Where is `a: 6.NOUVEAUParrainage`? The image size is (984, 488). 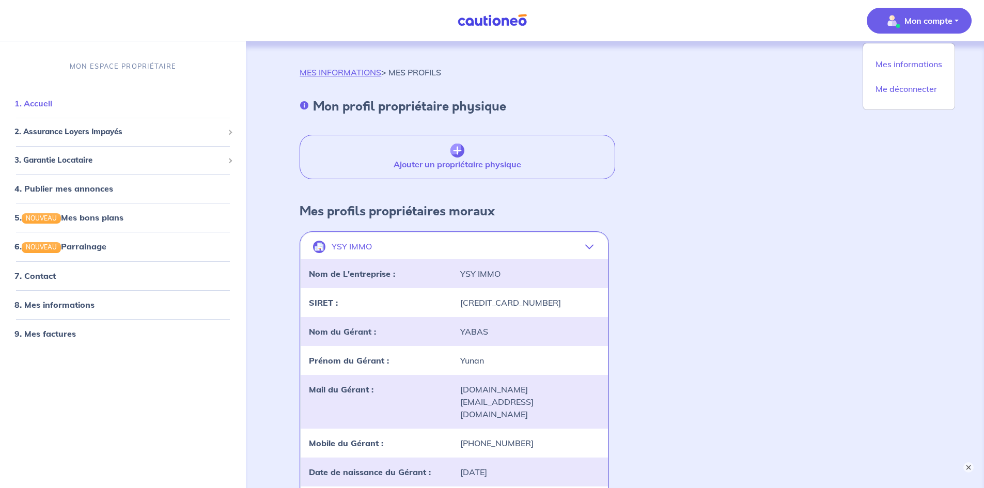
a: 6.NOUVEAUParrainage is located at coordinates (60, 246).